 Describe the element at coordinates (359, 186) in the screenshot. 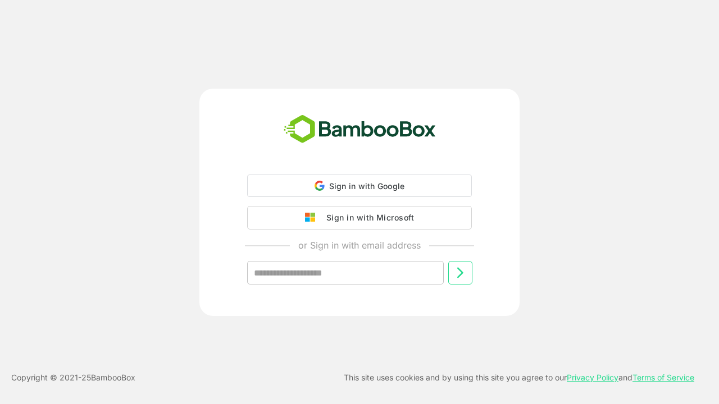

I see `div: Sign in with Google` at that location.